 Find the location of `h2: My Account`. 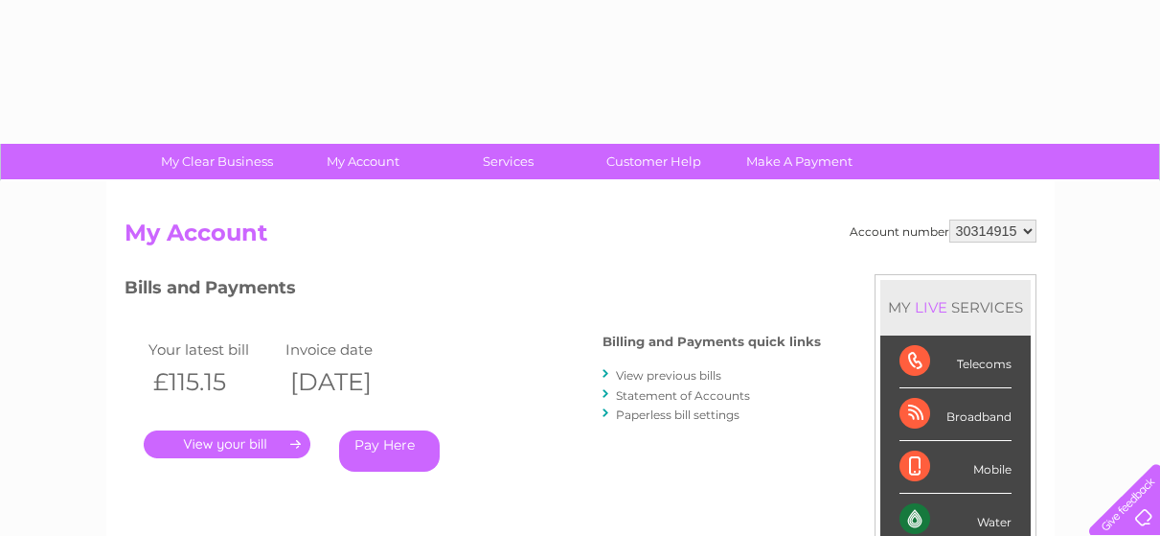

h2: My Account is located at coordinates (581, 238).